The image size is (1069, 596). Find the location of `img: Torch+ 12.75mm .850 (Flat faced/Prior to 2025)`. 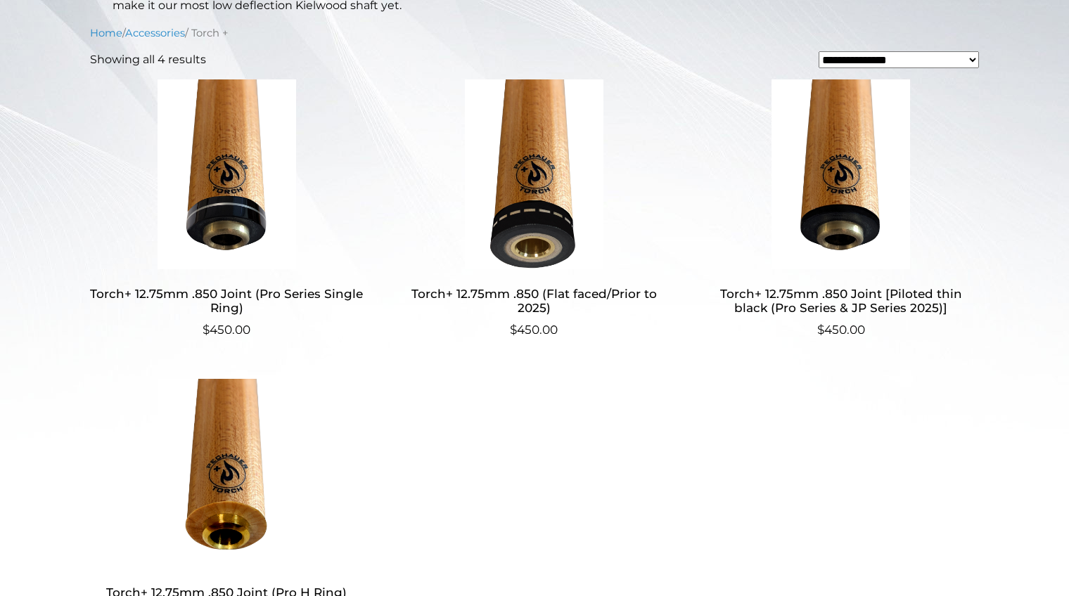

img: Torch+ 12.75mm .850 (Flat faced/Prior to 2025) is located at coordinates (534, 174).